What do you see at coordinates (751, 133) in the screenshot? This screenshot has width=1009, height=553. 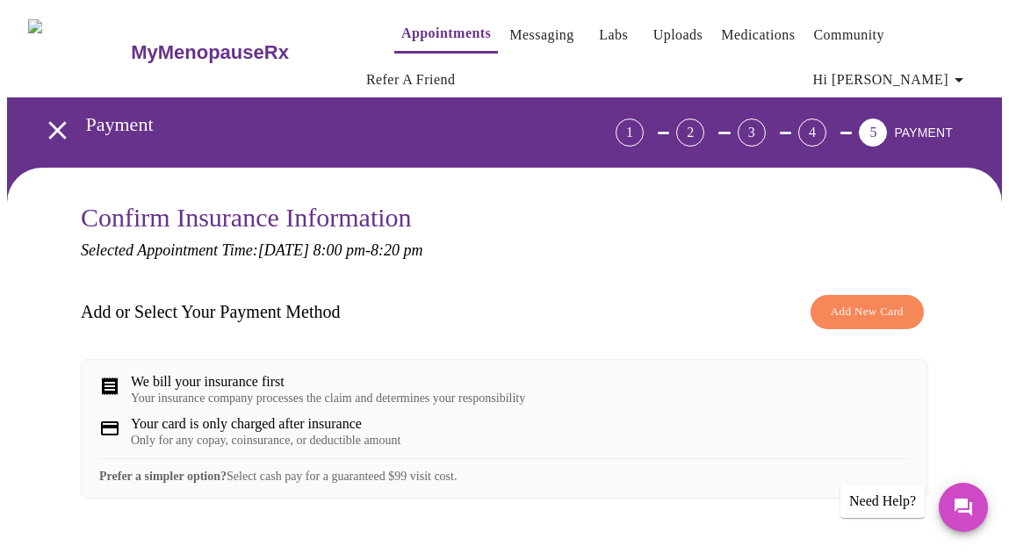 I see `div: 3` at bounding box center [751, 133].